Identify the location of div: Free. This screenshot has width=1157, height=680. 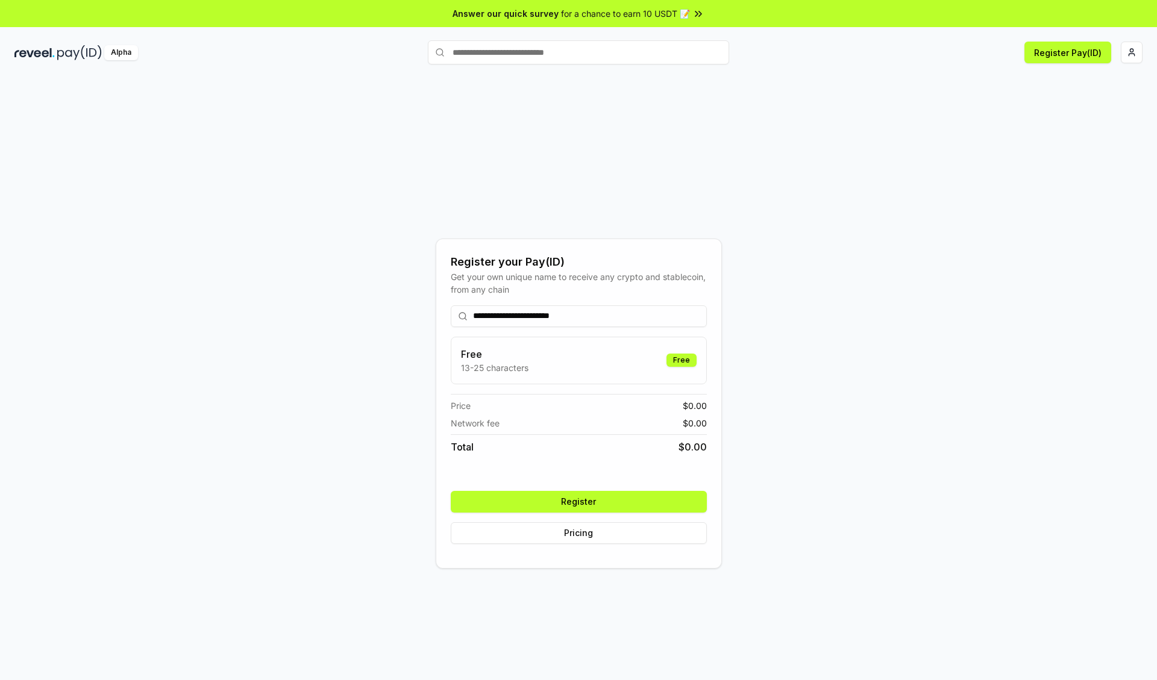
(681, 360).